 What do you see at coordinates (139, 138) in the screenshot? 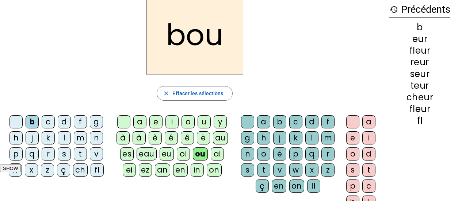
I see `div: â` at bounding box center [139, 138].